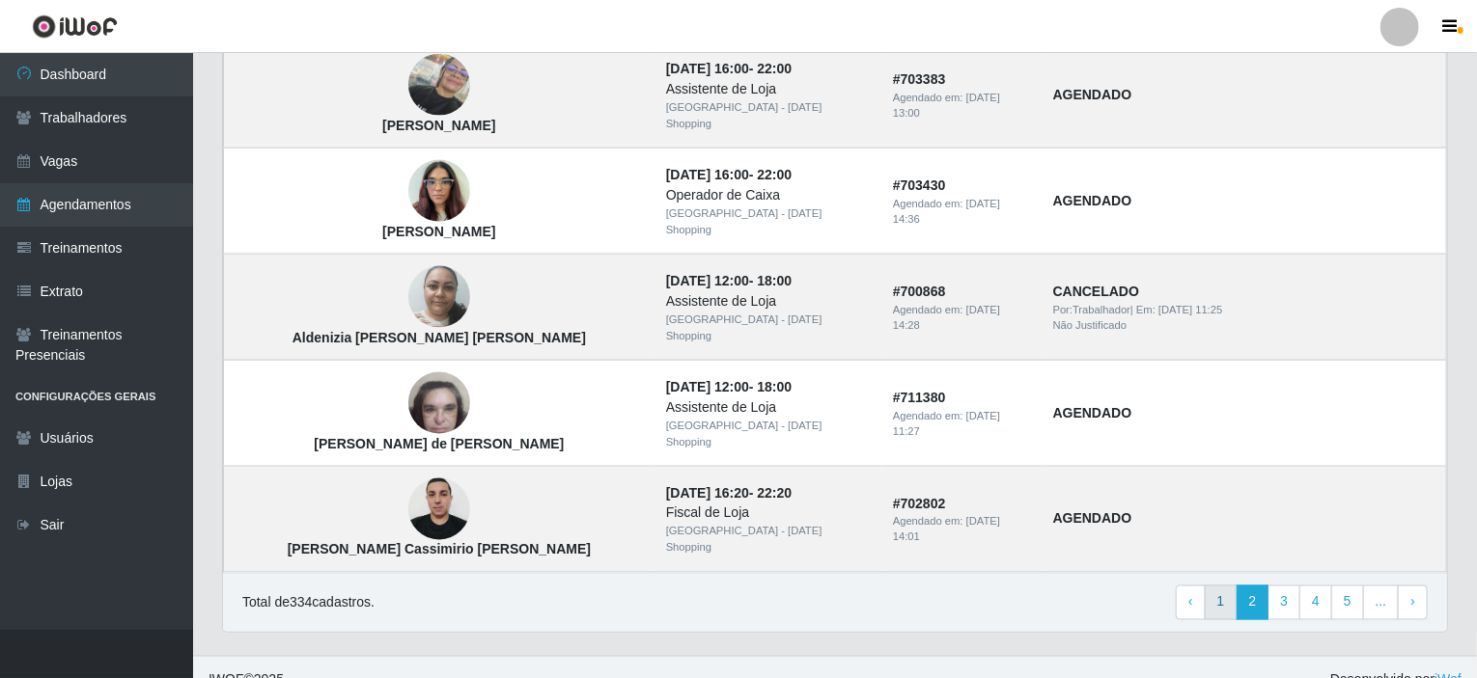 The height and width of the screenshot is (678, 1477). What do you see at coordinates (919, 291) in the screenshot?
I see `strong: # 700868` at bounding box center [919, 291].